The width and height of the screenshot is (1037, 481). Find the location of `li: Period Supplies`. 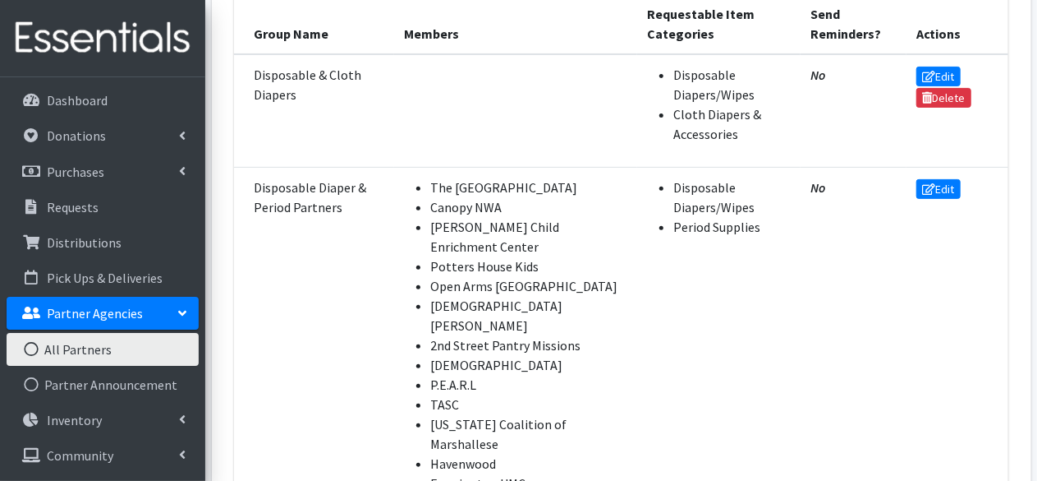

li: Period Supplies is located at coordinates (732, 227).